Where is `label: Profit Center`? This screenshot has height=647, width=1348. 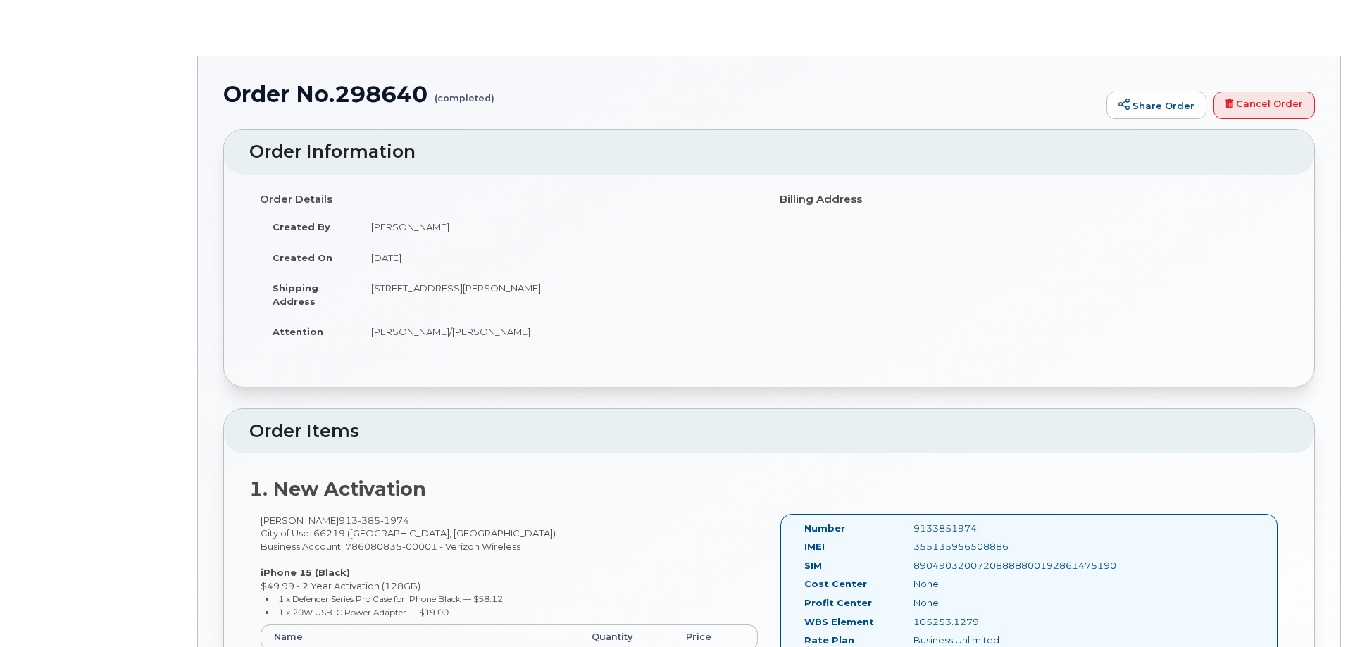
label: Profit Center is located at coordinates (838, 603).